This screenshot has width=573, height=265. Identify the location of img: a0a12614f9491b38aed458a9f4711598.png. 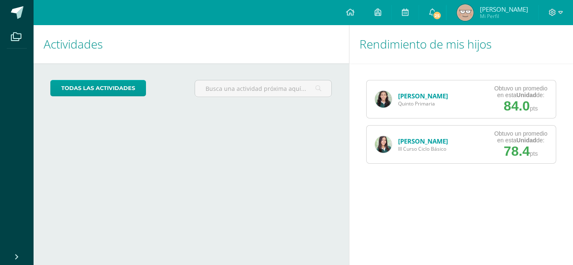
(383, 99).